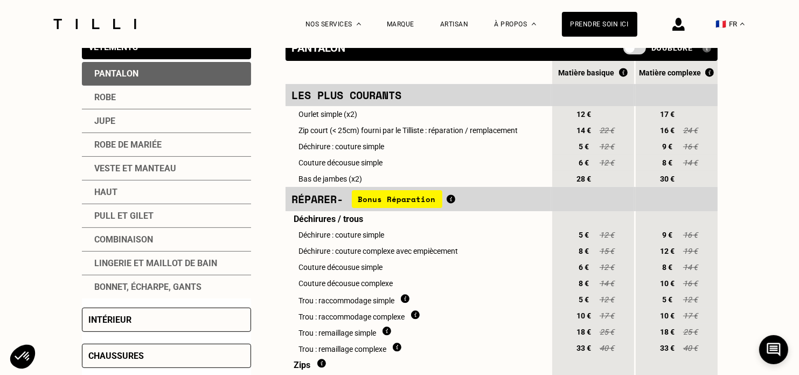 The height and width of the screenshot is (375, 799). Describe the element at coordinates (166, 192) in the screenshot. I see `div: Haut` at that location.